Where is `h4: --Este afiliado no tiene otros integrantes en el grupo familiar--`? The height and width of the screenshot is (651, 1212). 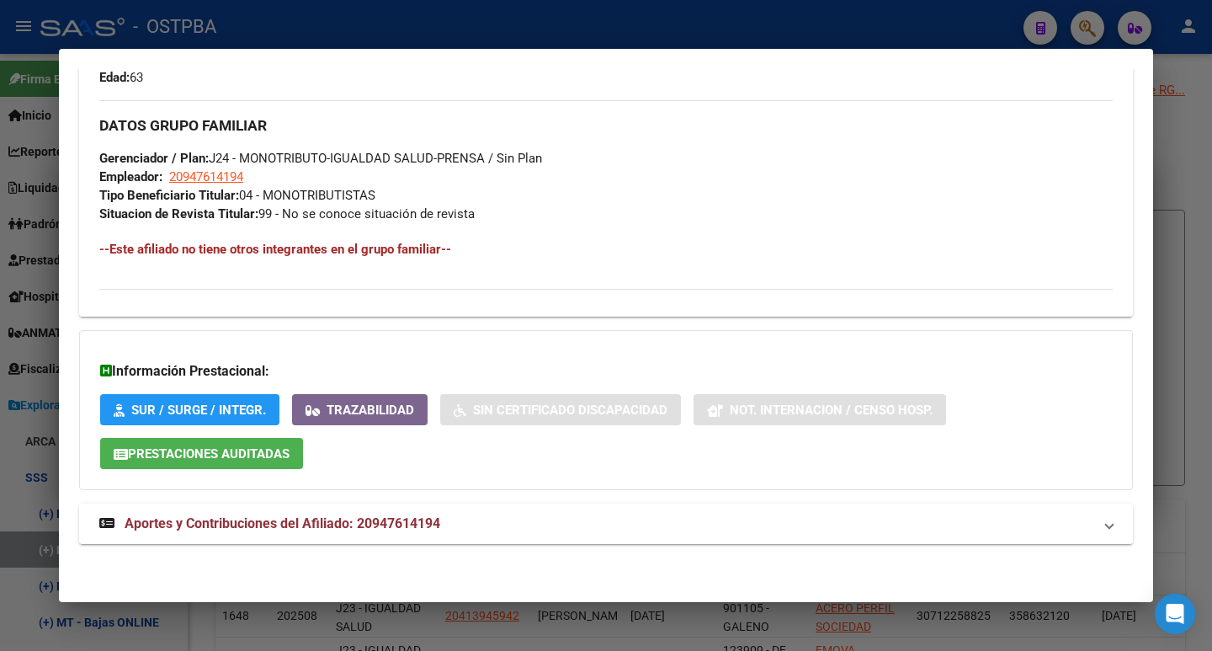 h4: --Este afiliado no tiene otros integrantes en el grupo familiar-- is located at coordinates (606, 249).